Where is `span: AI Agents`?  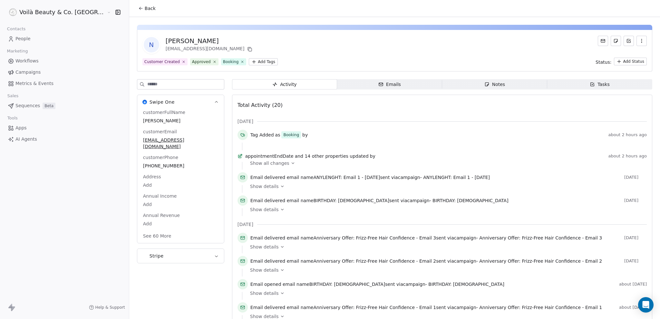 span: AI Agents is located at coordinates (26, 139).